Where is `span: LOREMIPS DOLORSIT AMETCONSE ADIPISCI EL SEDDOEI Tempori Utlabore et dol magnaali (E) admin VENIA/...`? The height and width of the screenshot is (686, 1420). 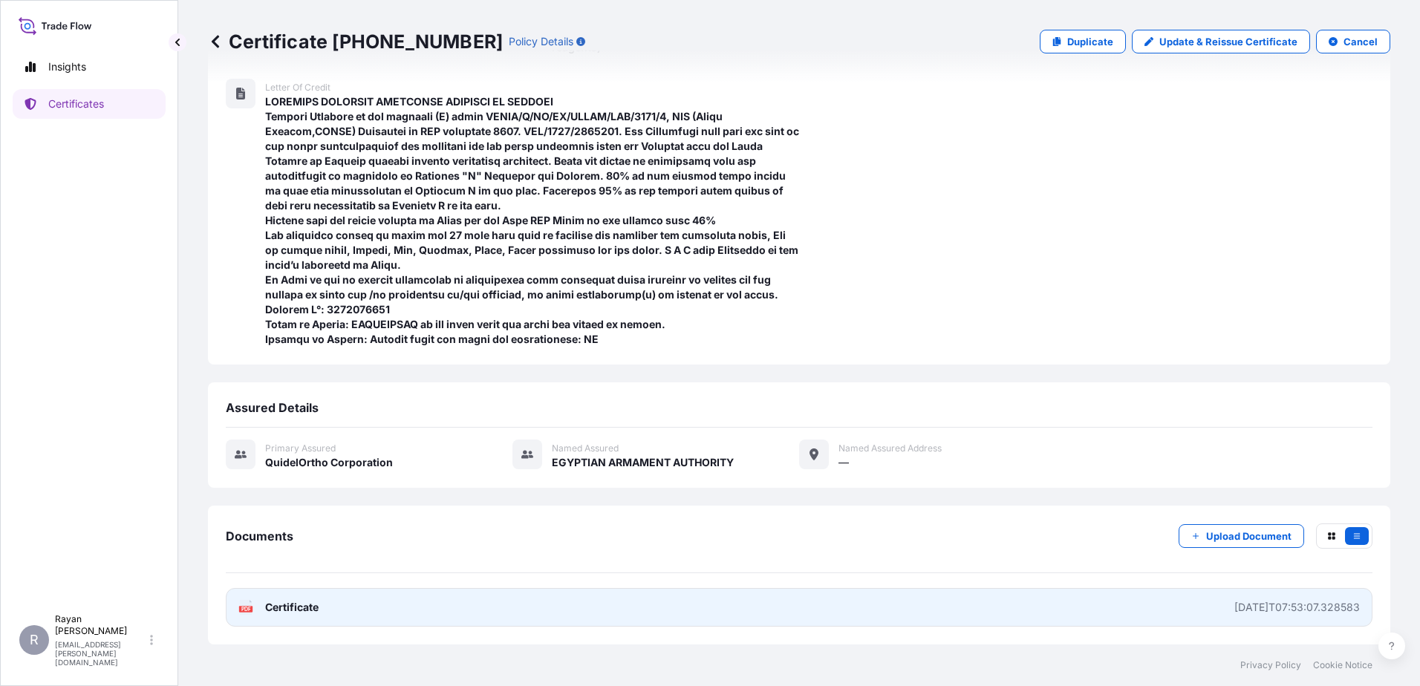 span: LOREMIPS DOLORSIT AMETCONSE ADIPISCI EL SEDDOEI Tempori Utlabore et dol magnaali (E) admin VENIA/... is located at coordinates (532, 221).